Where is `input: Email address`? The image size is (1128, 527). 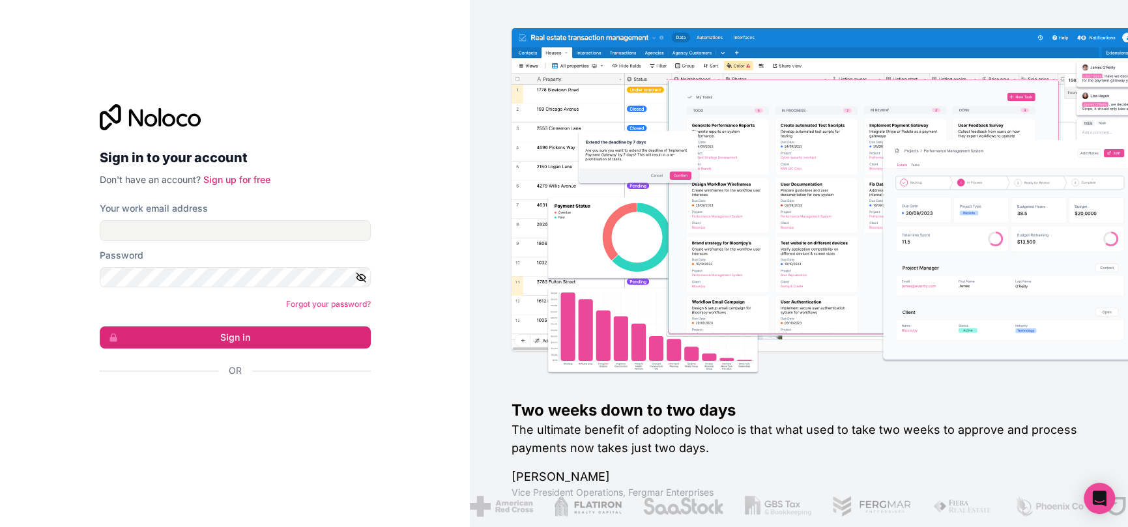 input: Email address is located at coordinates (235, 231).